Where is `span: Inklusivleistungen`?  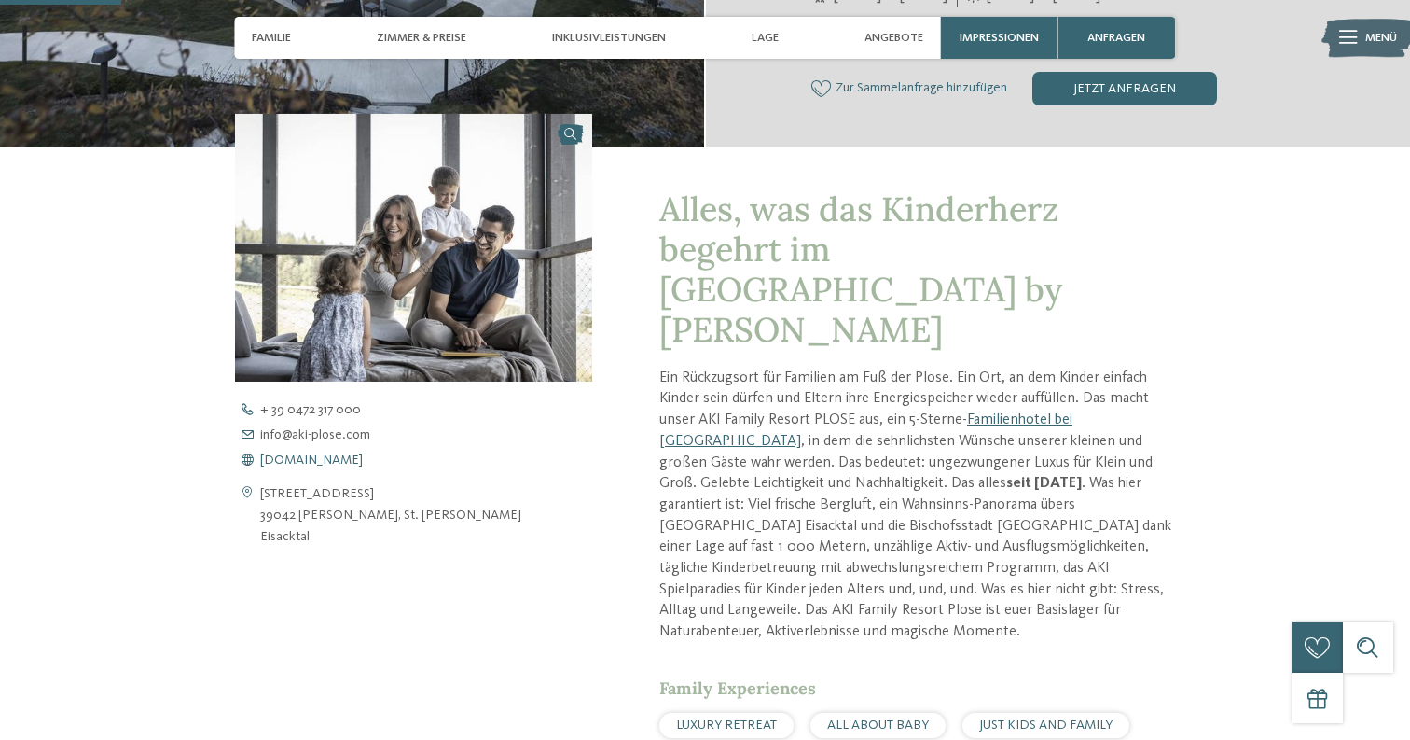
span: Inklusivleistungen is located at coordinates (609, 37).